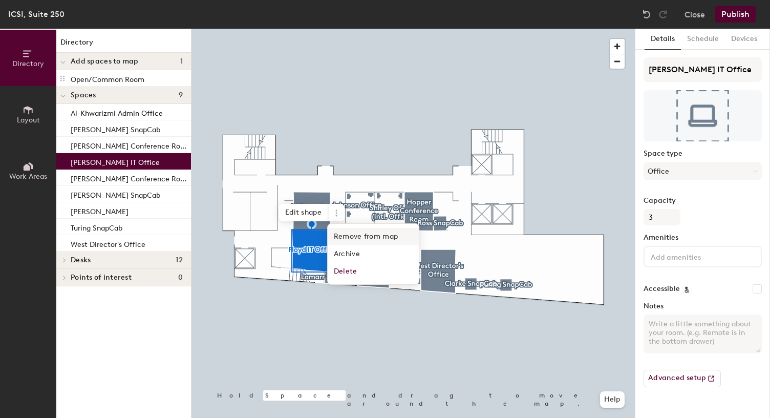  Describe the element at coordinates (373, 254) in the screenshot. I see `span: Archive` at that location.